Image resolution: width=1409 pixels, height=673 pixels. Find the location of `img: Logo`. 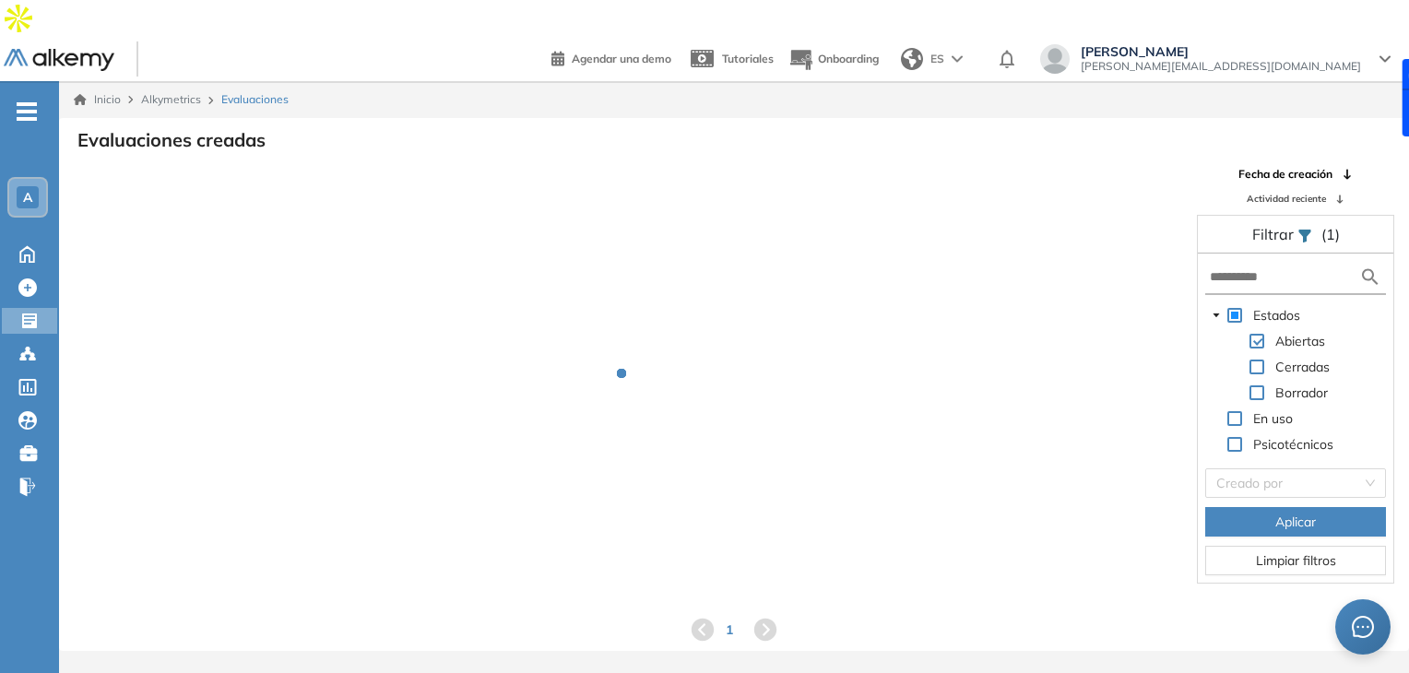

img: Logo is located at coordinates (59, 60).